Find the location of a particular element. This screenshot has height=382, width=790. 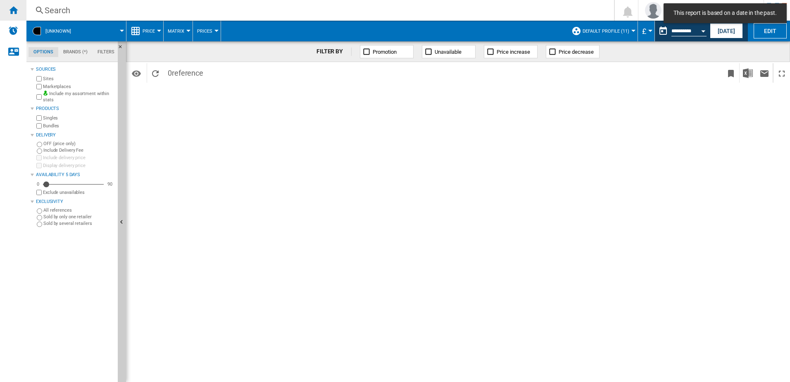

input: Sites is located at coordinates (39, 78).